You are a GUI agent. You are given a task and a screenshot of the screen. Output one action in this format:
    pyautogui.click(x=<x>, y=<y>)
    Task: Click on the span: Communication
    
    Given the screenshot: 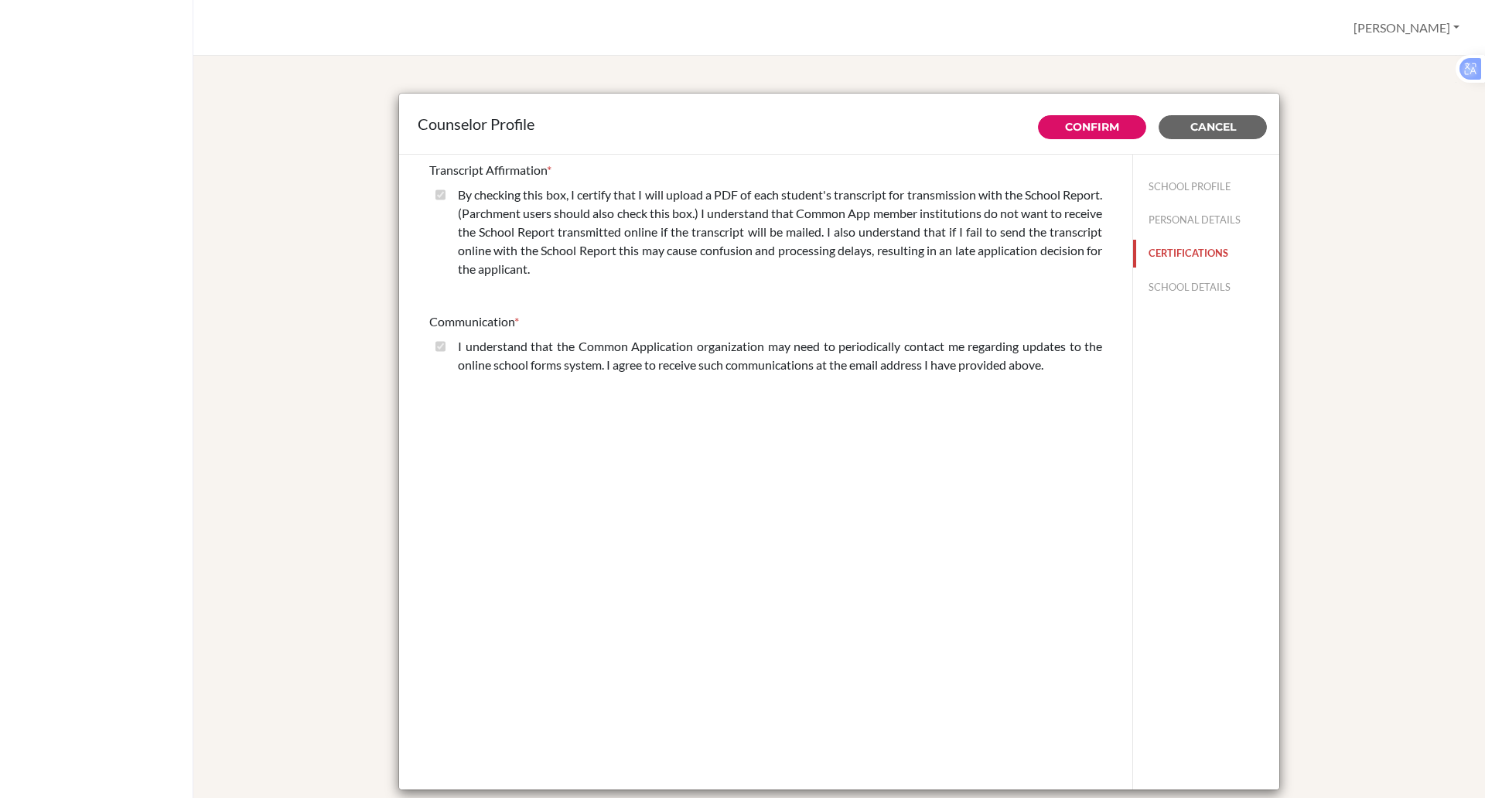 What is the action you would take?
    pyautogui.click(x=472, y=321)
    